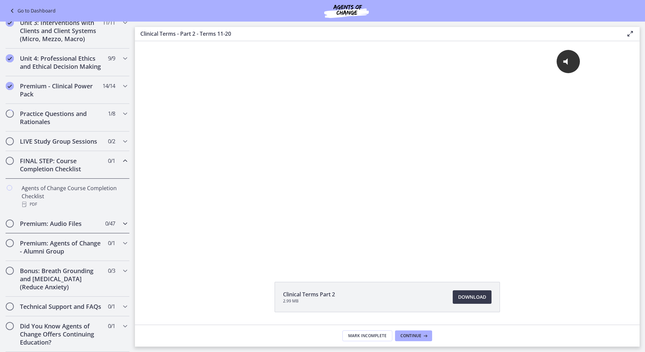 This screenshot has width=645, height=352. Describe the element at coordinates (32, 11) in the screenshot. I see `a: Go to Dashboard` at that location.